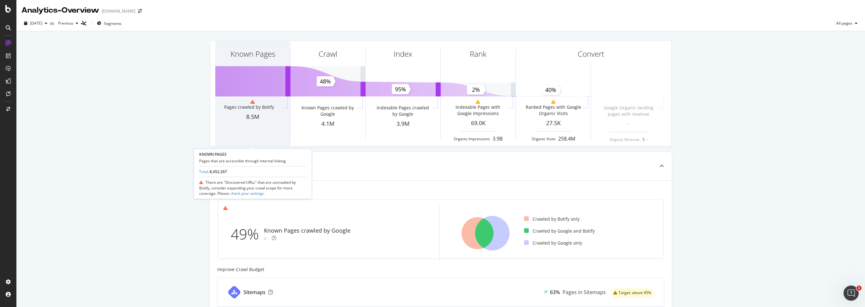 This screenshot has width=865, height=307. What do you see at coordinates (328, 124) in the screenshot?
I see `div: 4.1M` at bounding box center [328, 124].